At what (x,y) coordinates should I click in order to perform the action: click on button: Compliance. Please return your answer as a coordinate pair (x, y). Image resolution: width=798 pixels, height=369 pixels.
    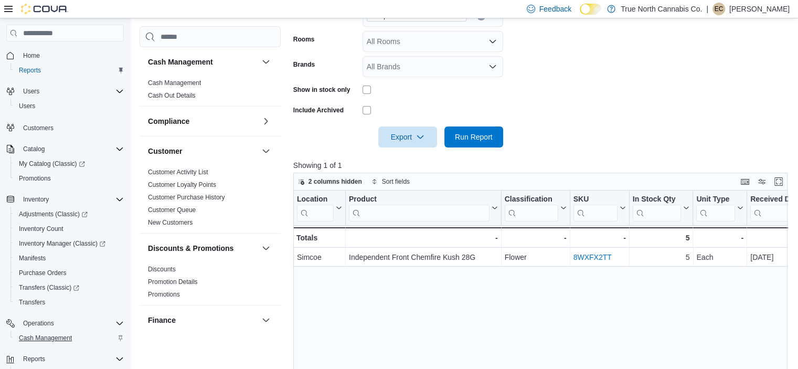
    Looking at the image, I should click on (203, 121).